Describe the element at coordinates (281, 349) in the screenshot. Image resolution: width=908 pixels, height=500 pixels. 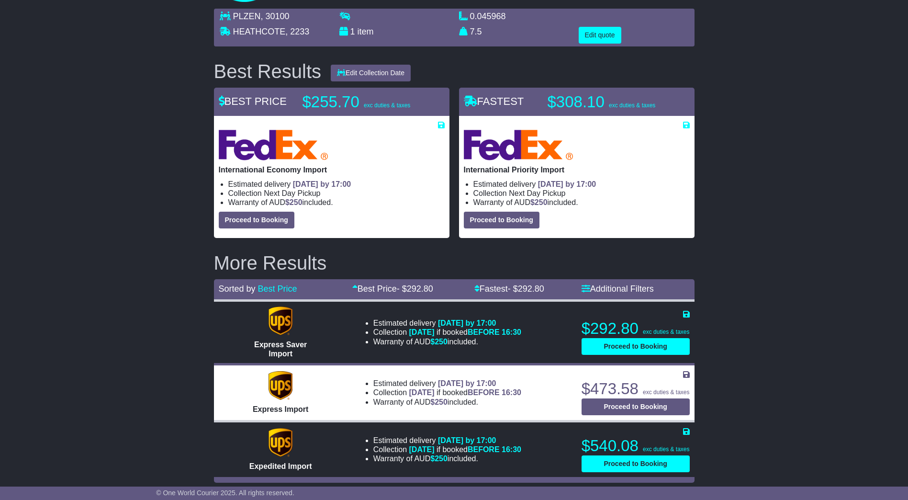
I see `span: Express Saver Import` at that location.